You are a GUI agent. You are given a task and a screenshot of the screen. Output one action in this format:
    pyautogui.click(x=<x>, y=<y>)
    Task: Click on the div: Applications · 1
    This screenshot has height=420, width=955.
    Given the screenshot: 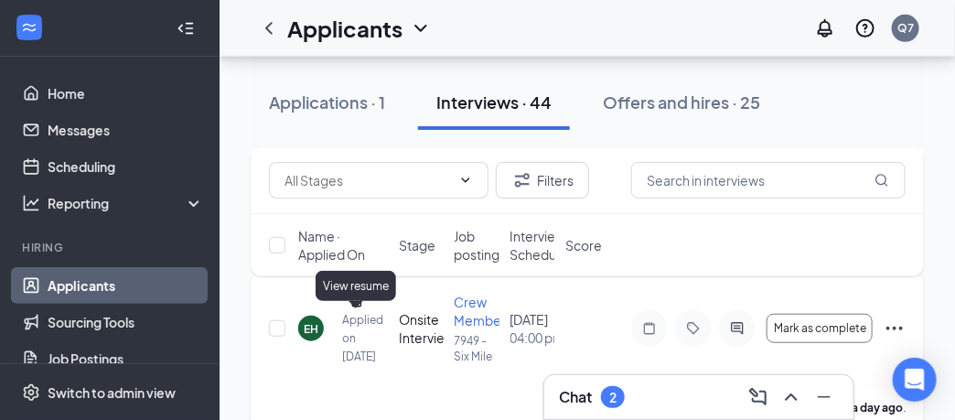 What is the action you would take?
    pyautogui.click(x=326, y=101)
    